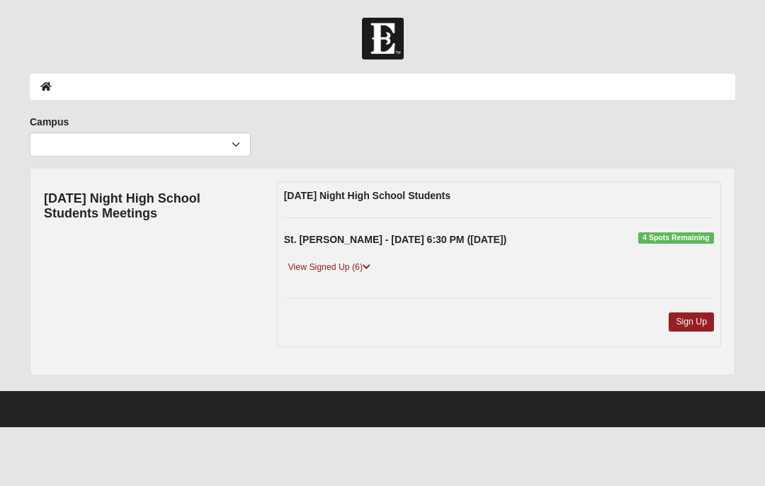 Image resolution: width=765 pixels, height=486 pixels. What do you see at coordinates (329, 267) in the screenshot?
I see `a: View Signed Up (6)` at bounding box center [329, 267].